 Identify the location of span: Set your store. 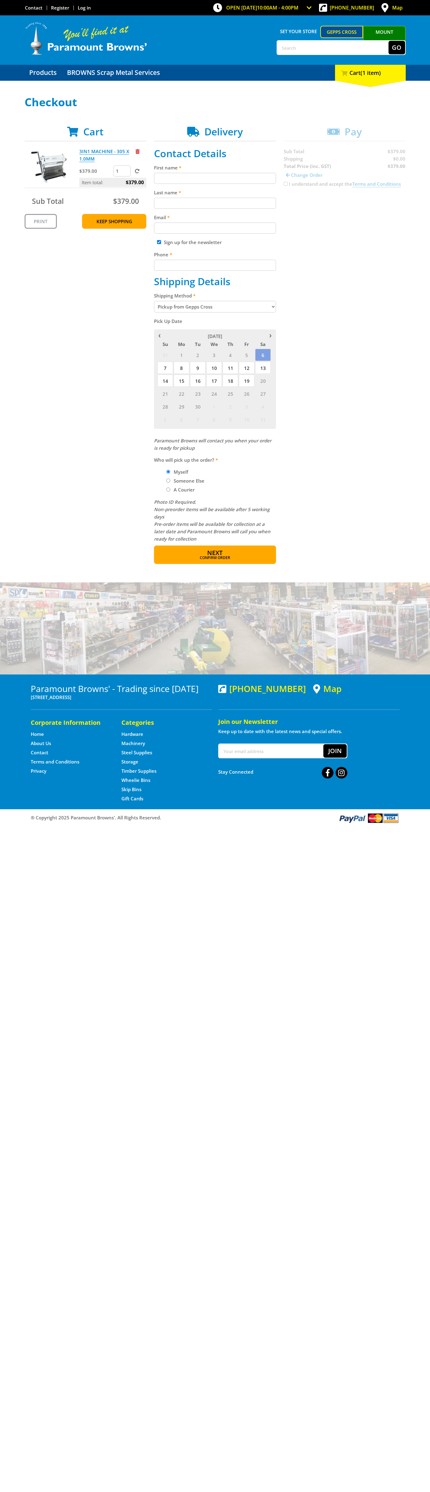
(298, 31).